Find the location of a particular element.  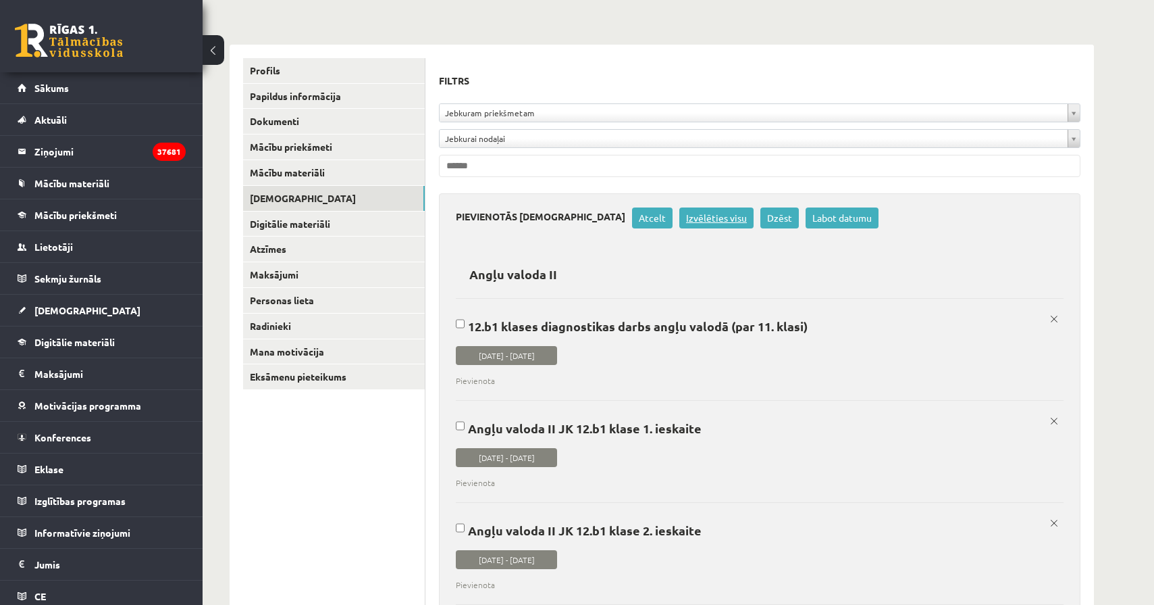

a: Radinieki is located at coordinates (334, 326).